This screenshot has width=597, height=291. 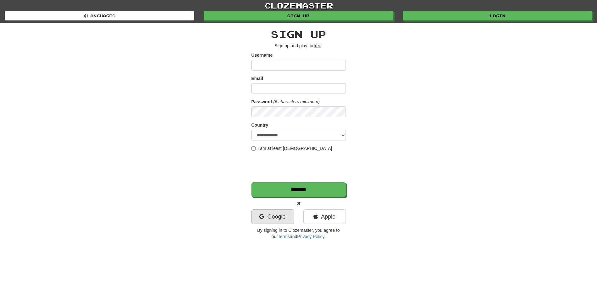 What do you see at coordinates (260, 125) in the screenshot?
I see `label: Country` at bounding box center [260, 125].